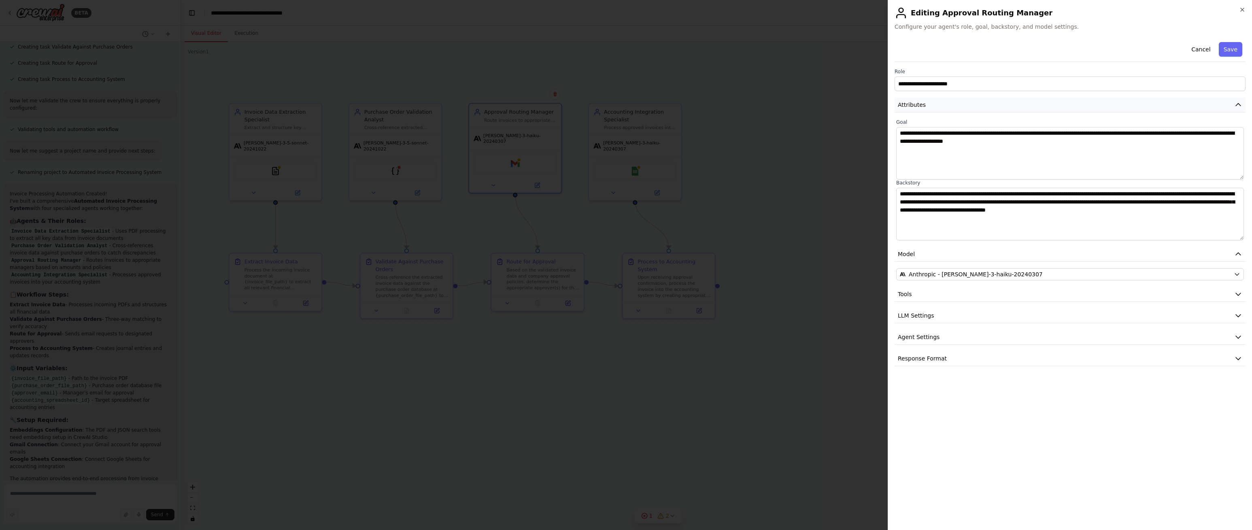 This screenshot has height=530, width=1252. What do you see at coordinates (1069, 359) in the screenshot?
I see `button: Response Format` at bounding box center [1069, 359].